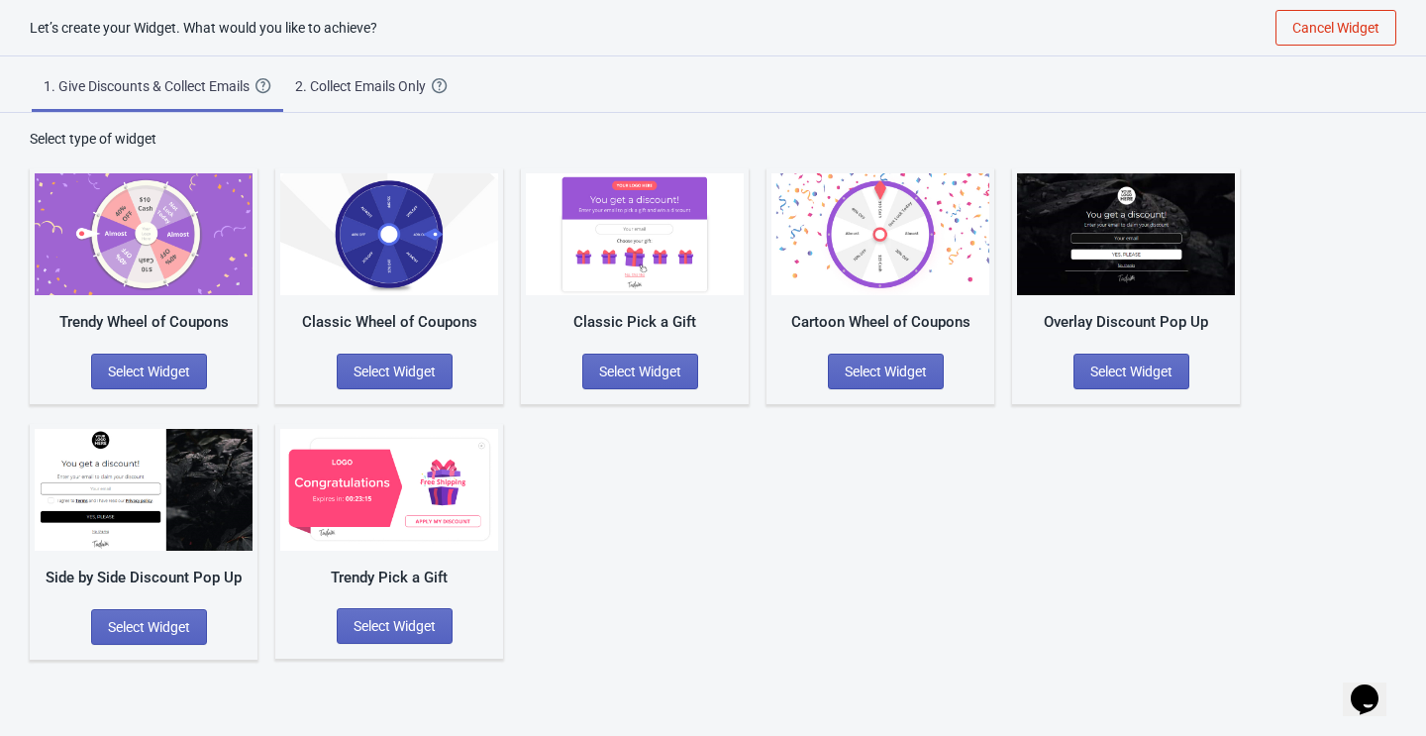 The image size is (1426, 736). Describe the element at coordinates (635, 322) in the screenshot. I see `div: Classic Pick a Gift` at that location.